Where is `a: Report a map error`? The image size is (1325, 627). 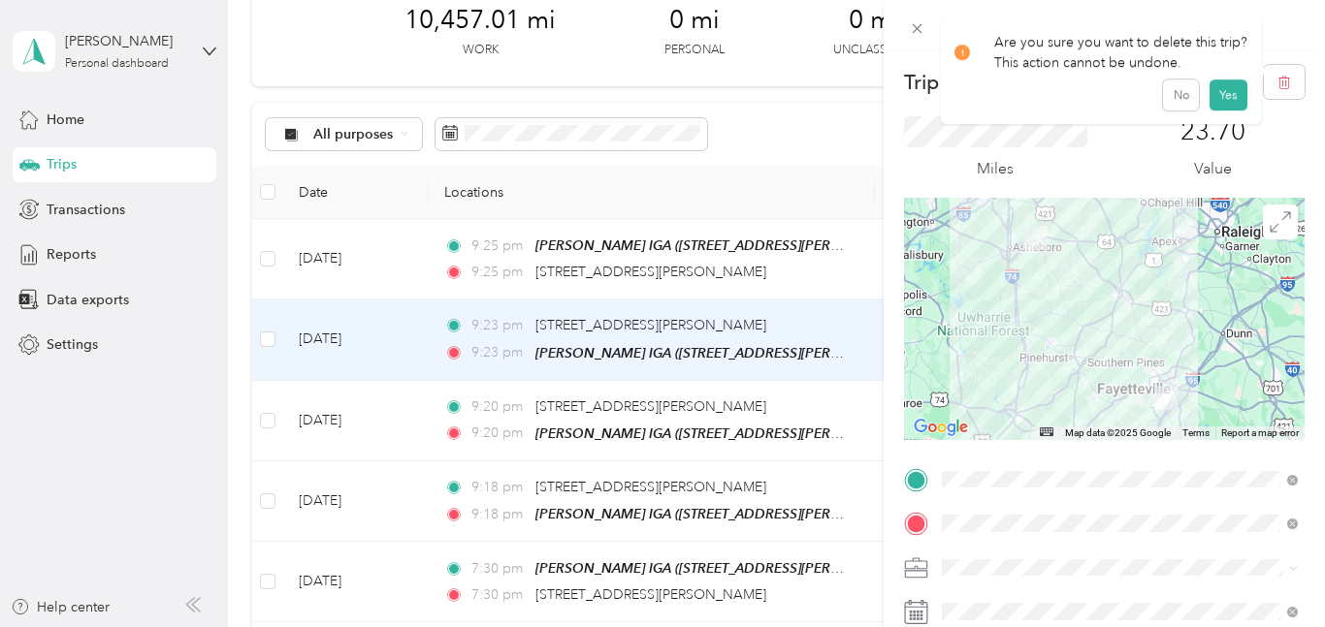
a: Report a map error is located at coordinates (1260, 432).